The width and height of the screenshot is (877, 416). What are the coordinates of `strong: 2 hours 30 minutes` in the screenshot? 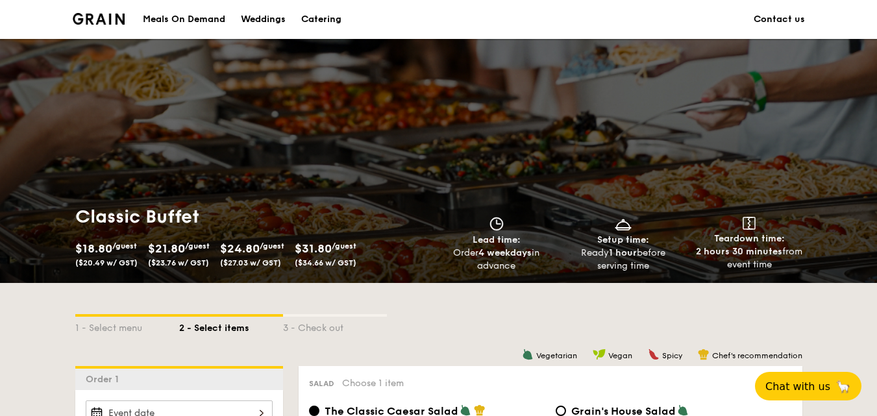 It's located at (739, 251).